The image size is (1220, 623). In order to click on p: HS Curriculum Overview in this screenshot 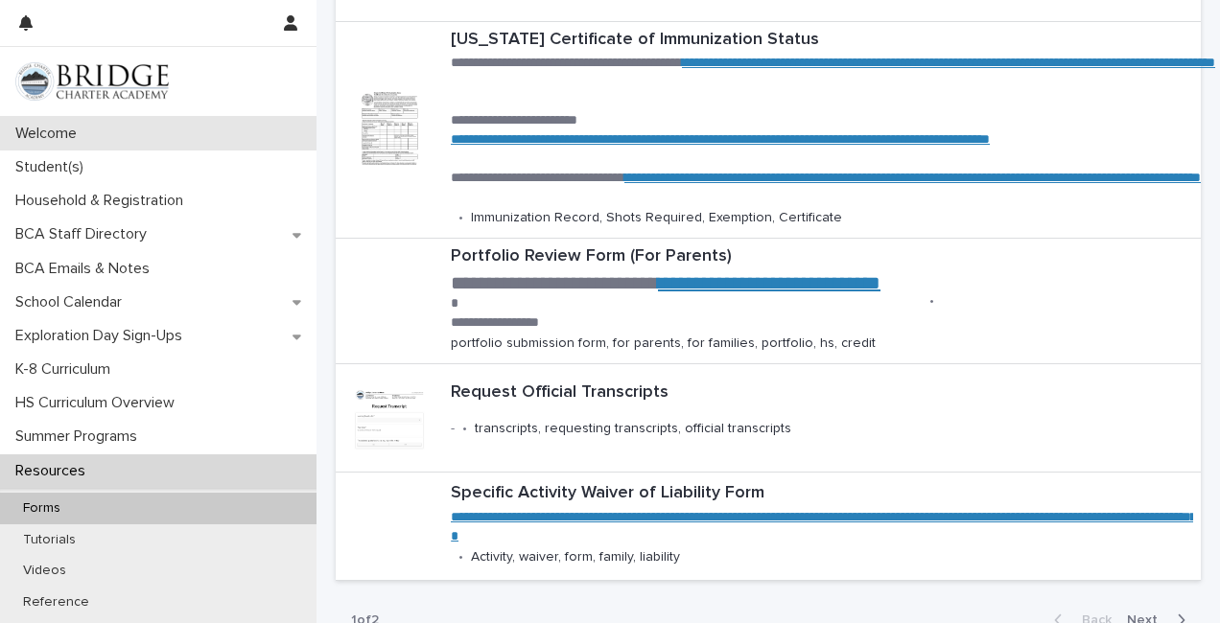, I will do `click(99, 403)`.